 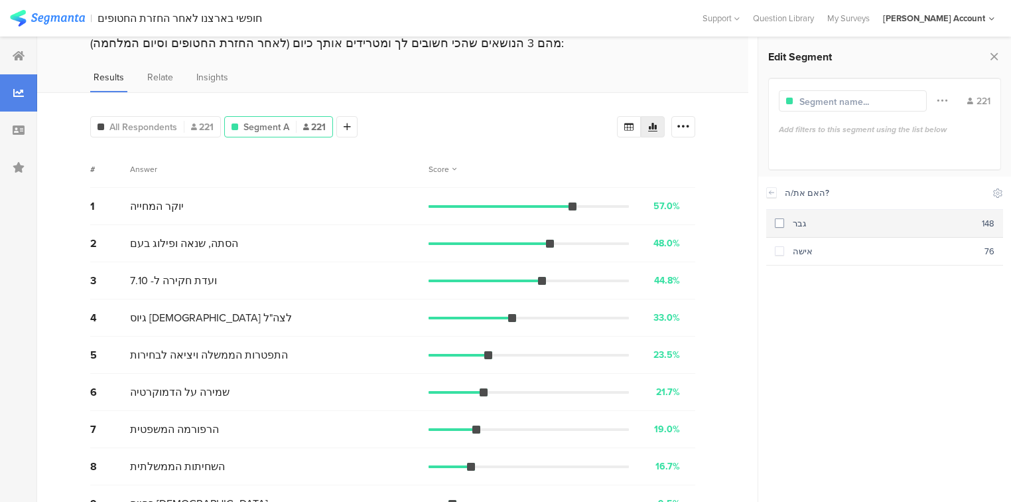 I want to click on span: Results, so click(x=109, y=77).